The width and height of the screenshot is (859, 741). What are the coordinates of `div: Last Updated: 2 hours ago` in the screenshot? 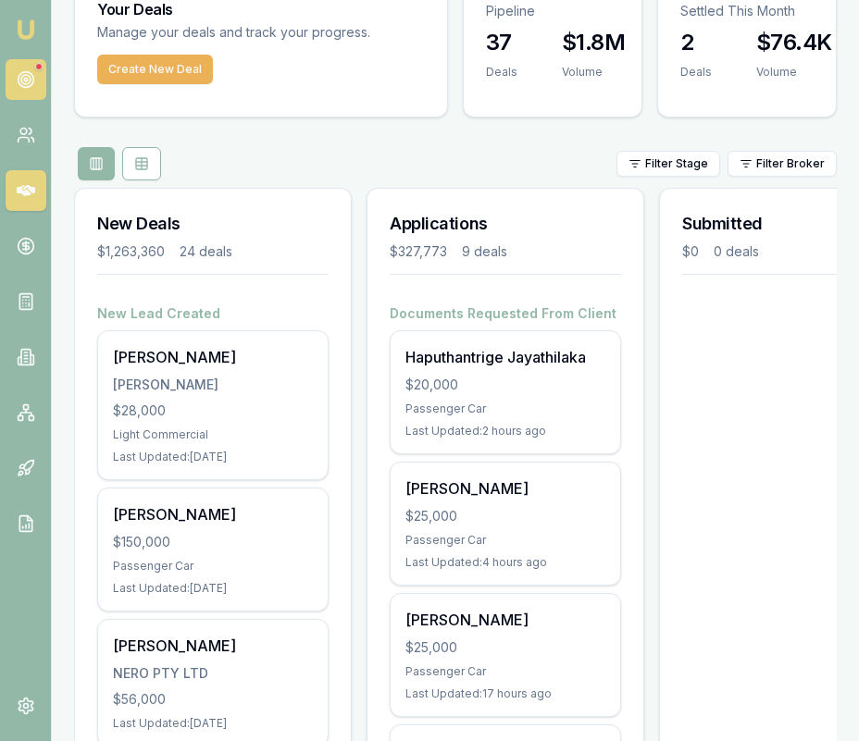 It's located at (505, 431).